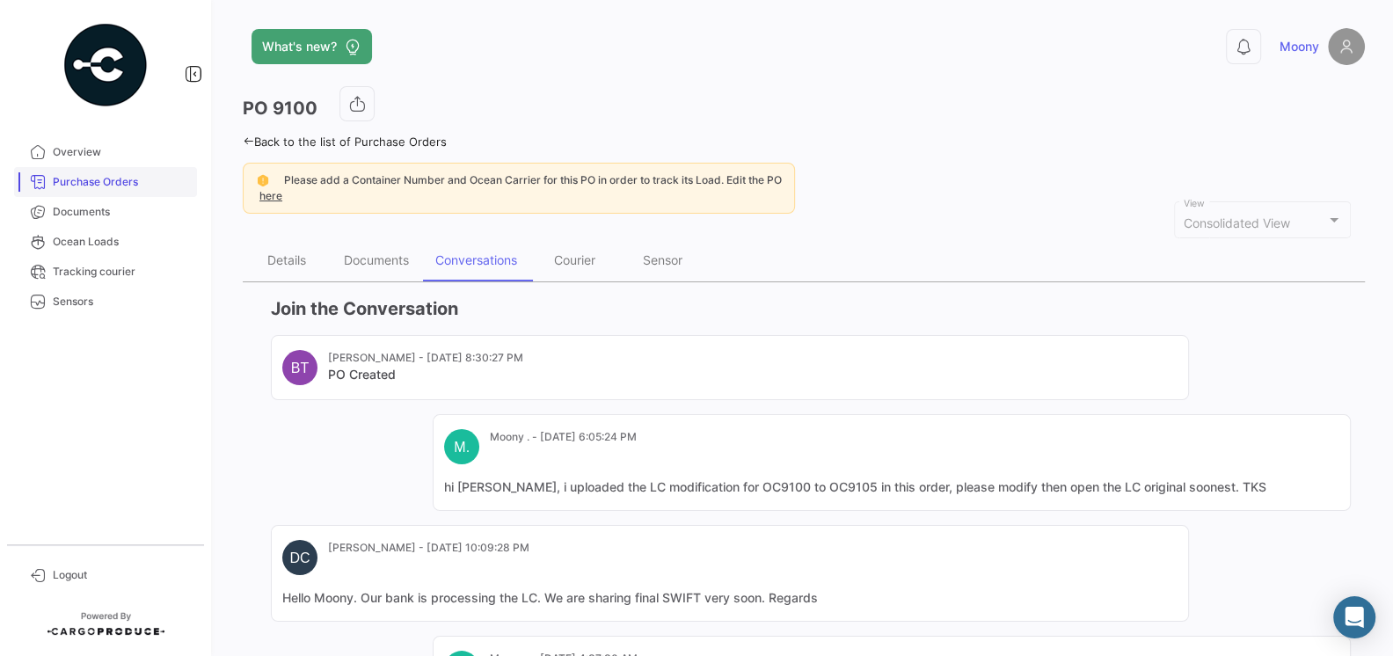  What do you see at coordinates (662, 260) in the screenshot?
I see `div: Sensor` at bounding box center [662, 260].